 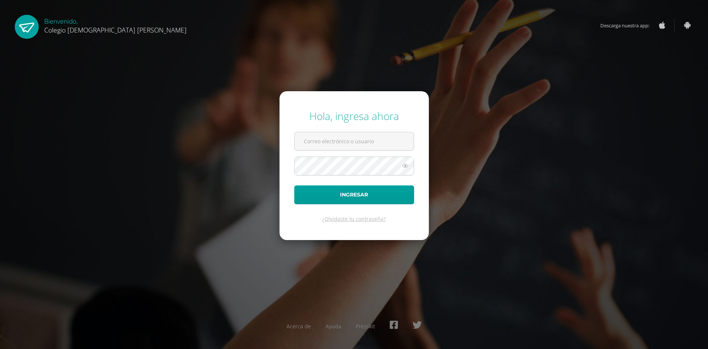 What do you see at coordinates (354, 116) in the screenshot?
I see `div: Hola, ingresa ahora` at bounding box center [354, 116].